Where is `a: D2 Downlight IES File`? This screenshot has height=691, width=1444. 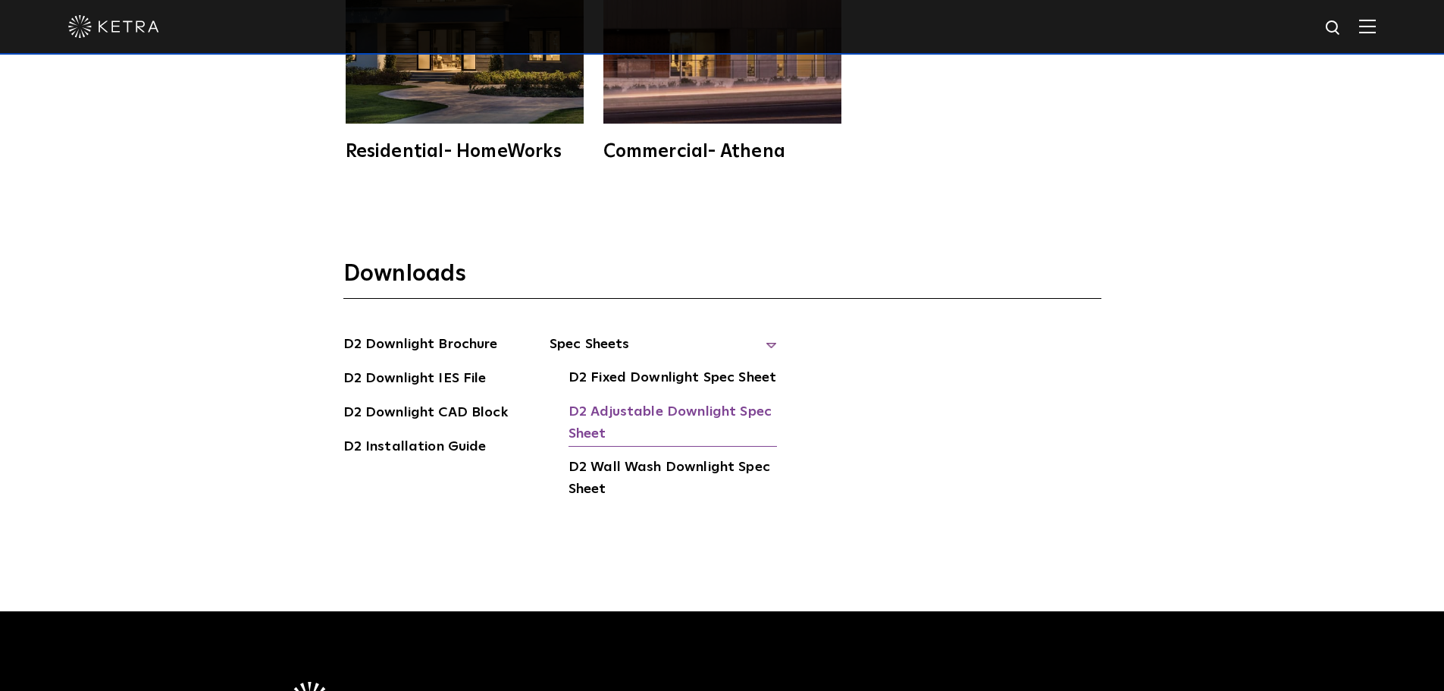
a: D2 Downlight IES File is located at coordinates (415, 380).